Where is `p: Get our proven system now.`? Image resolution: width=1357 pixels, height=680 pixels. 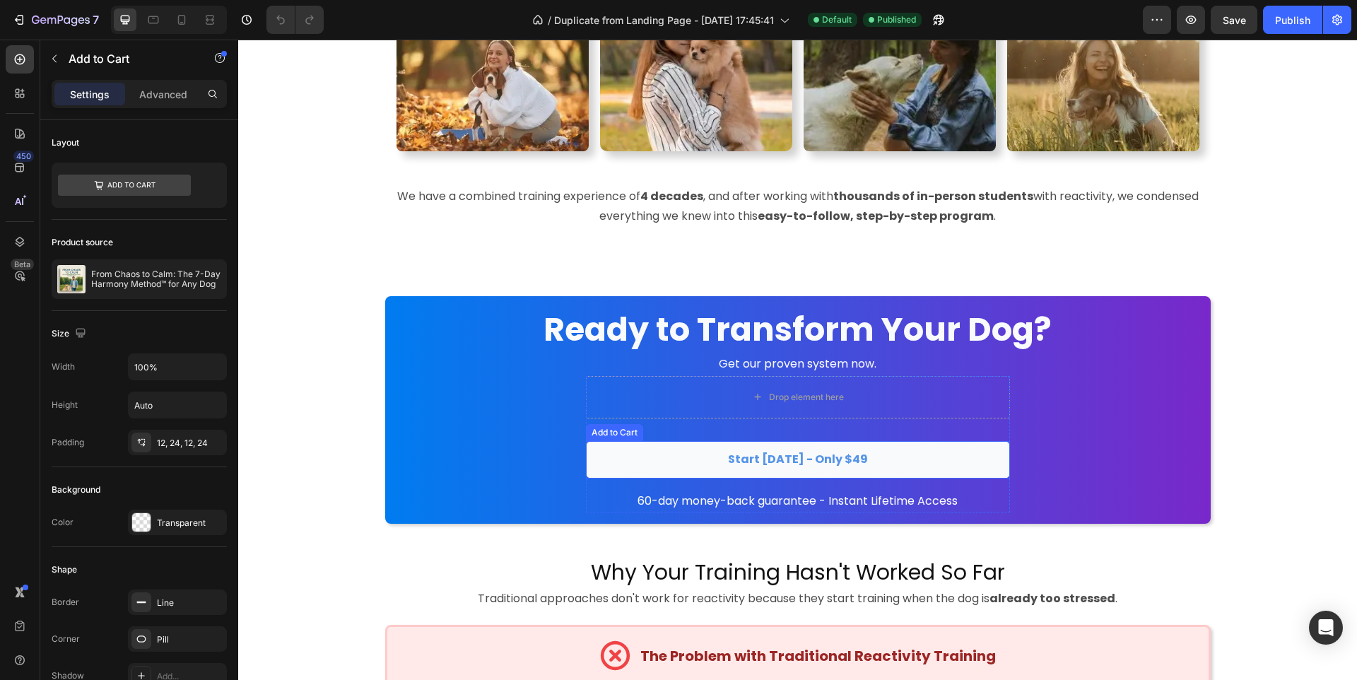 p: Get our proven system now. is located at coordinates (560, 324).